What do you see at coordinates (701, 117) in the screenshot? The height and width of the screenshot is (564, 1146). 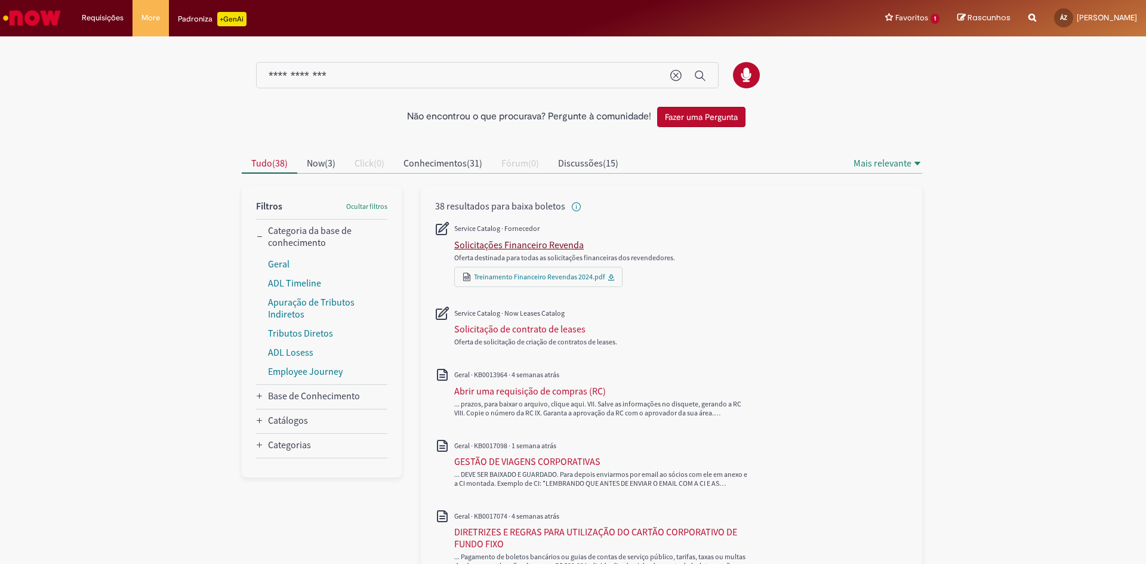 I see `button: Fazer uma Pergunta` at bounding box center [701, 117].